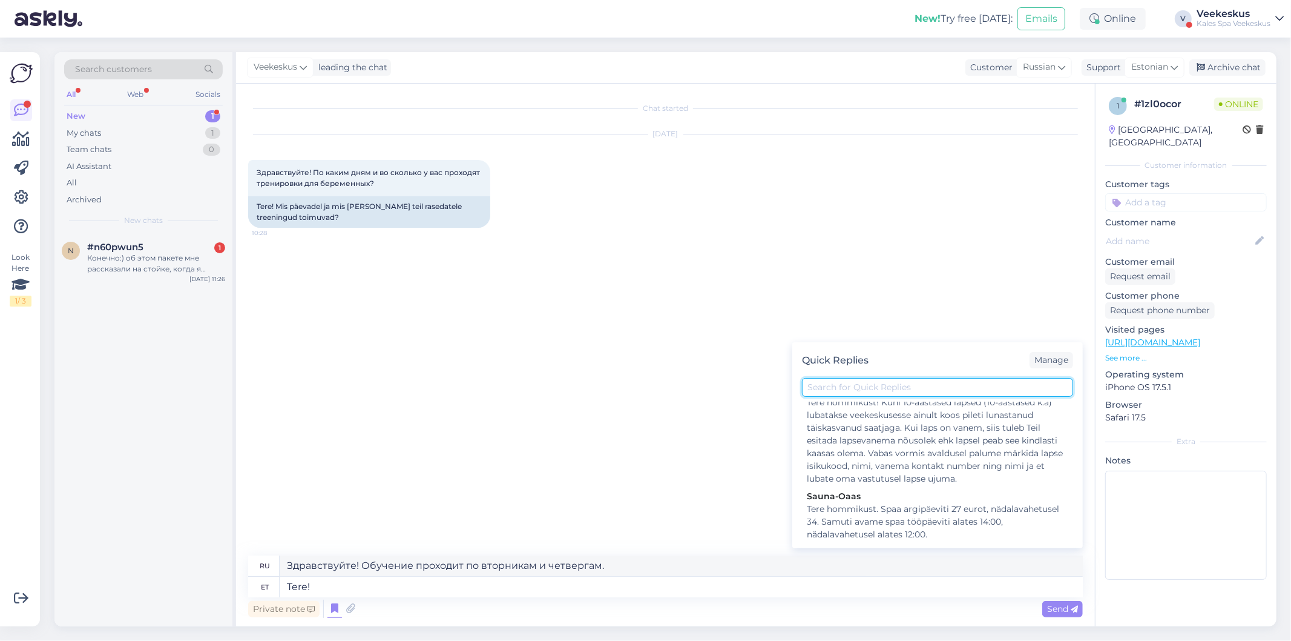  What do you see at coordinates (211, 150) in the screenshot?
I see `div: 0` at bounding box center [211, 150].